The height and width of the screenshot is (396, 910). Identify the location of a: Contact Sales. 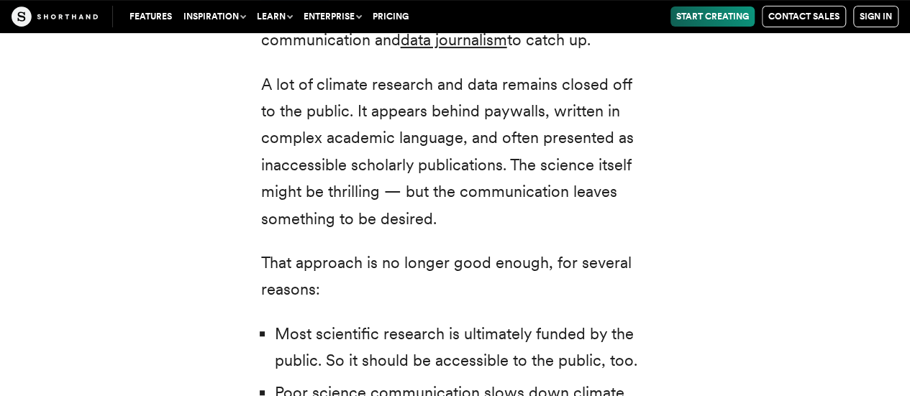
(804, 17).